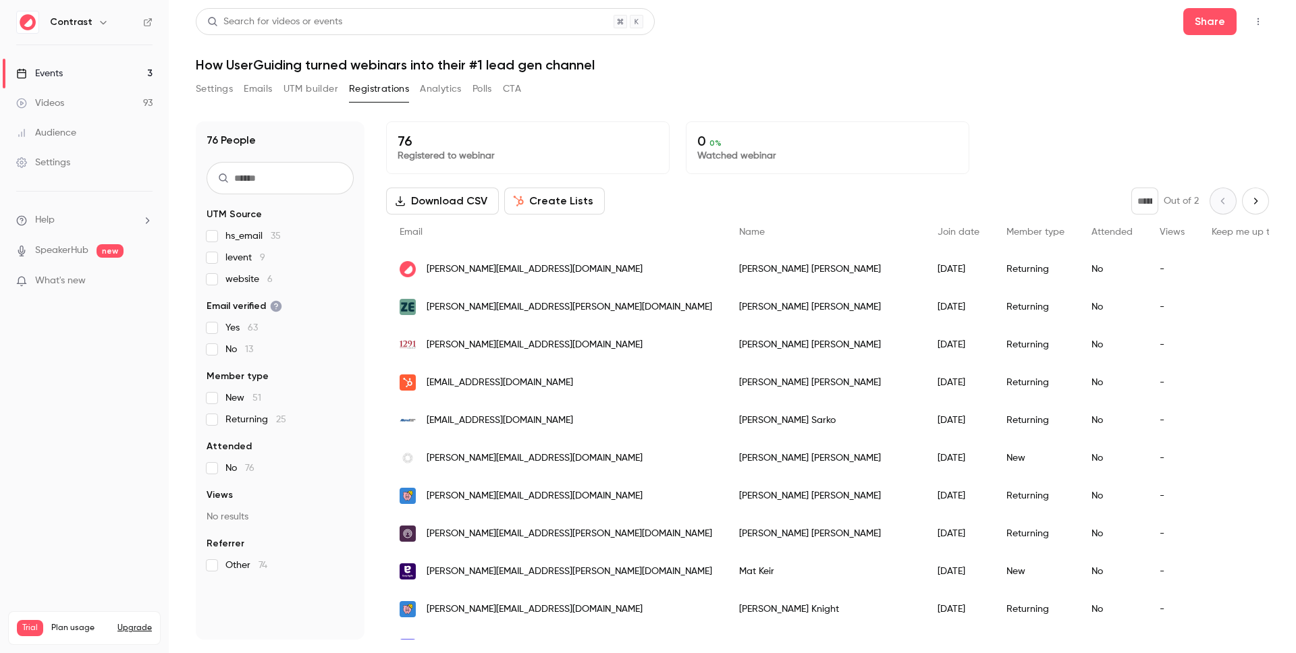  I want to click on p: No results, so click(280, 517).